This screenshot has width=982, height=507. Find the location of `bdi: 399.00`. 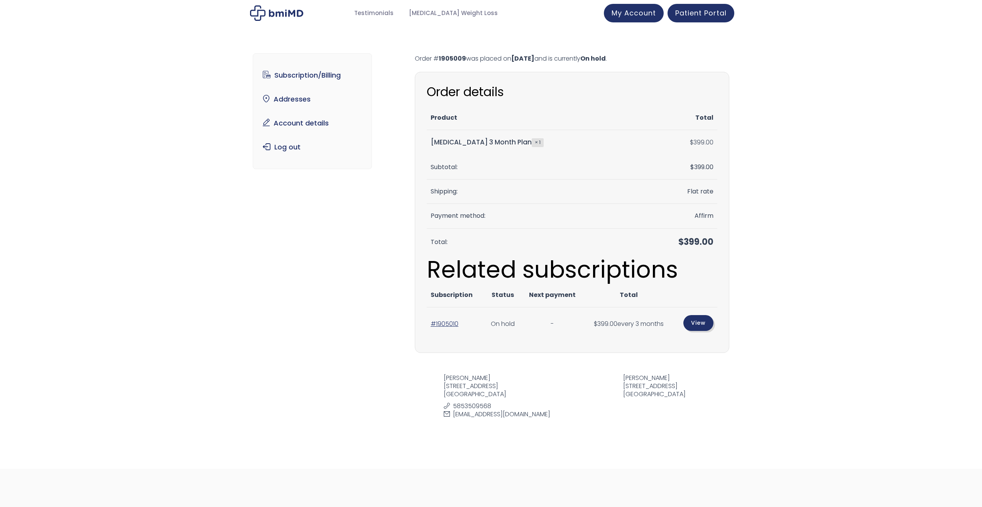

bdi: 399.00 is located at coordinates (701, 142).